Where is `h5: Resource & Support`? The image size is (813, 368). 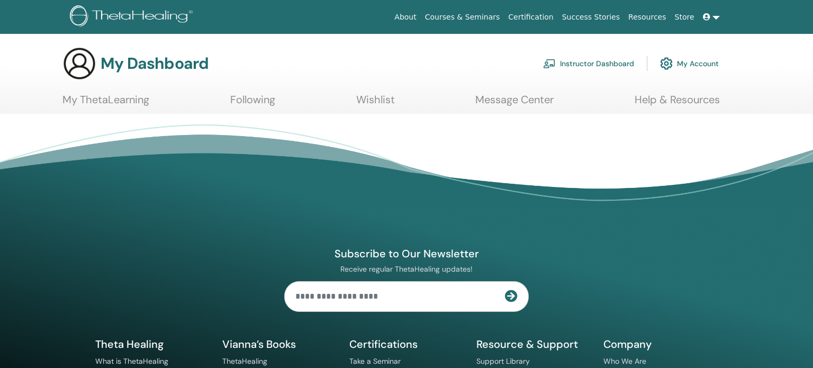
h5: Resource & Support is located at coordinates (533, 344).